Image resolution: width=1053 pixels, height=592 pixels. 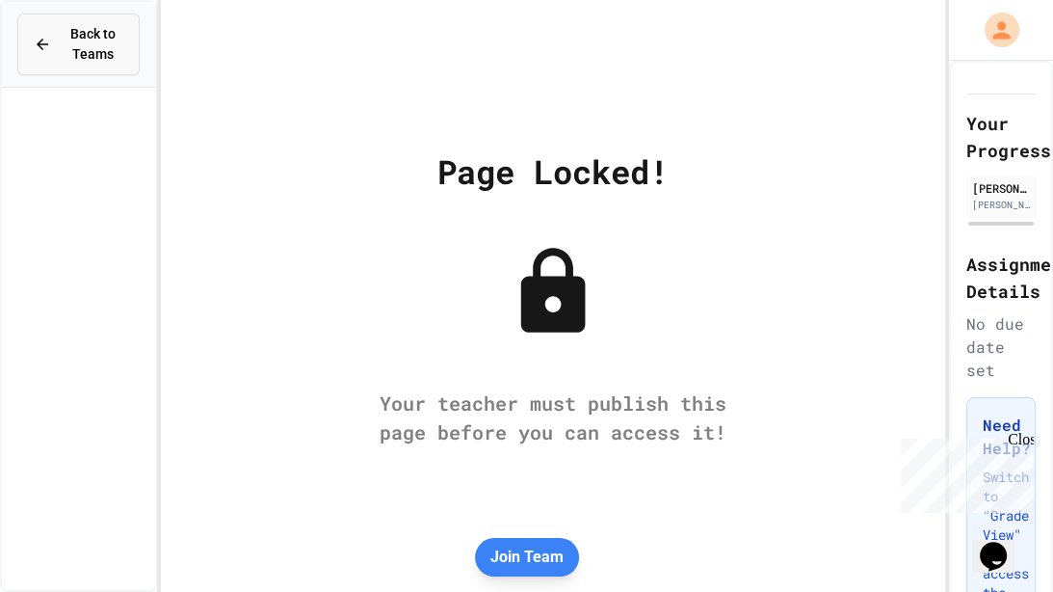 What do you see at coordinates (995, 30) in the screenshot?
I see `div: My Account` at bounding box center [995, 30].